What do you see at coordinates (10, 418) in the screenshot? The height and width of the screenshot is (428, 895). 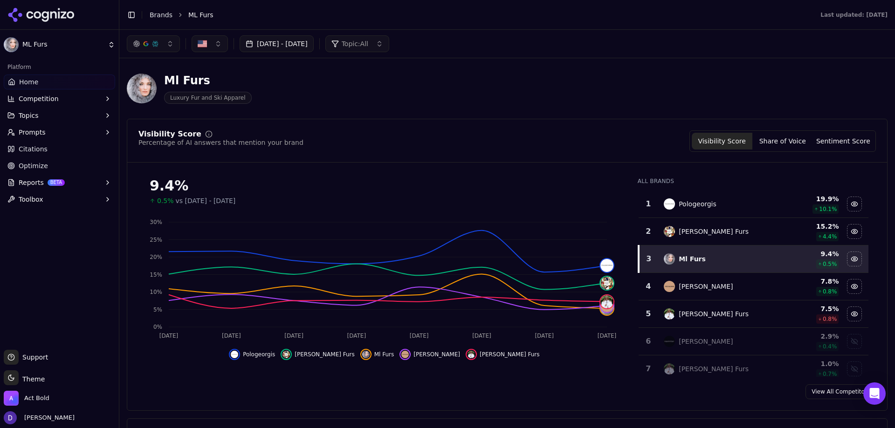 I see `img: David White` at bounding box center [10, 418].